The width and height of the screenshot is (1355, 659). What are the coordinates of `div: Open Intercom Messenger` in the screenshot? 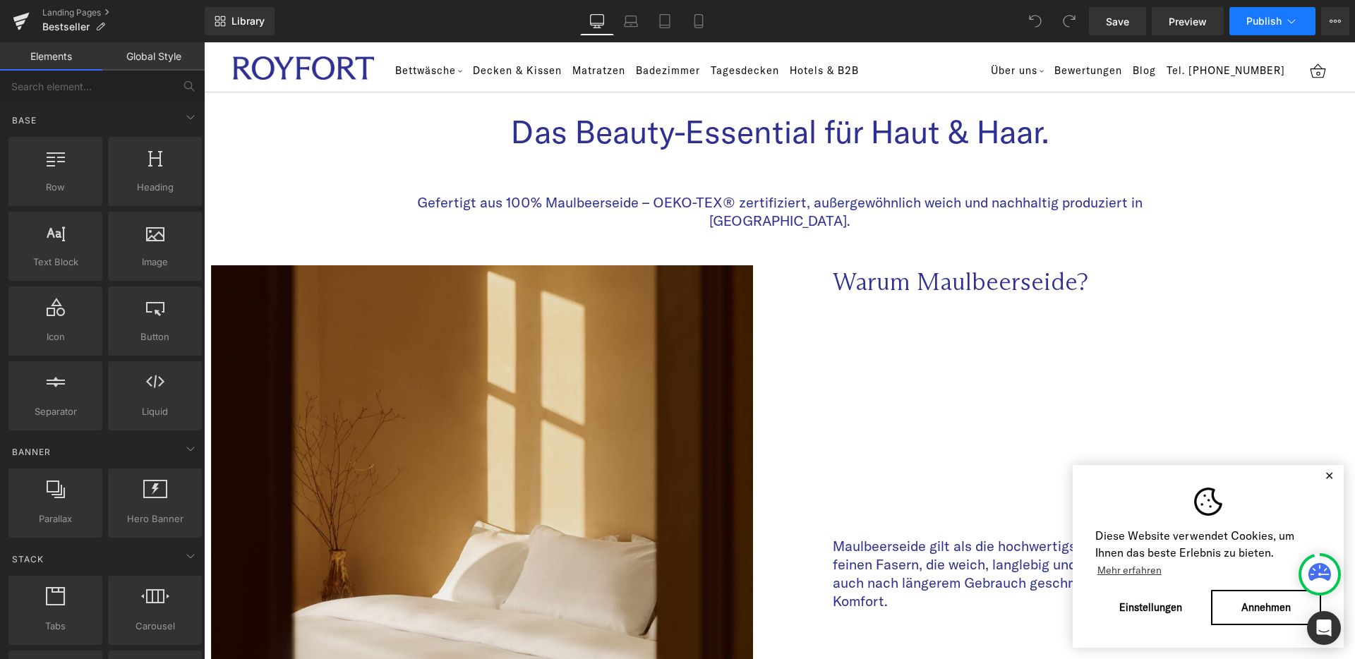 It's located at (1324, 628).